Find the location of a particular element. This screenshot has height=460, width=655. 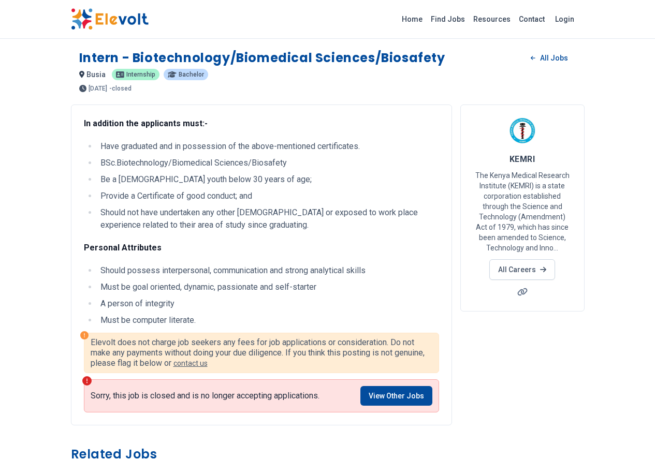

span: KEMRI is located at coordinates (522, 159).